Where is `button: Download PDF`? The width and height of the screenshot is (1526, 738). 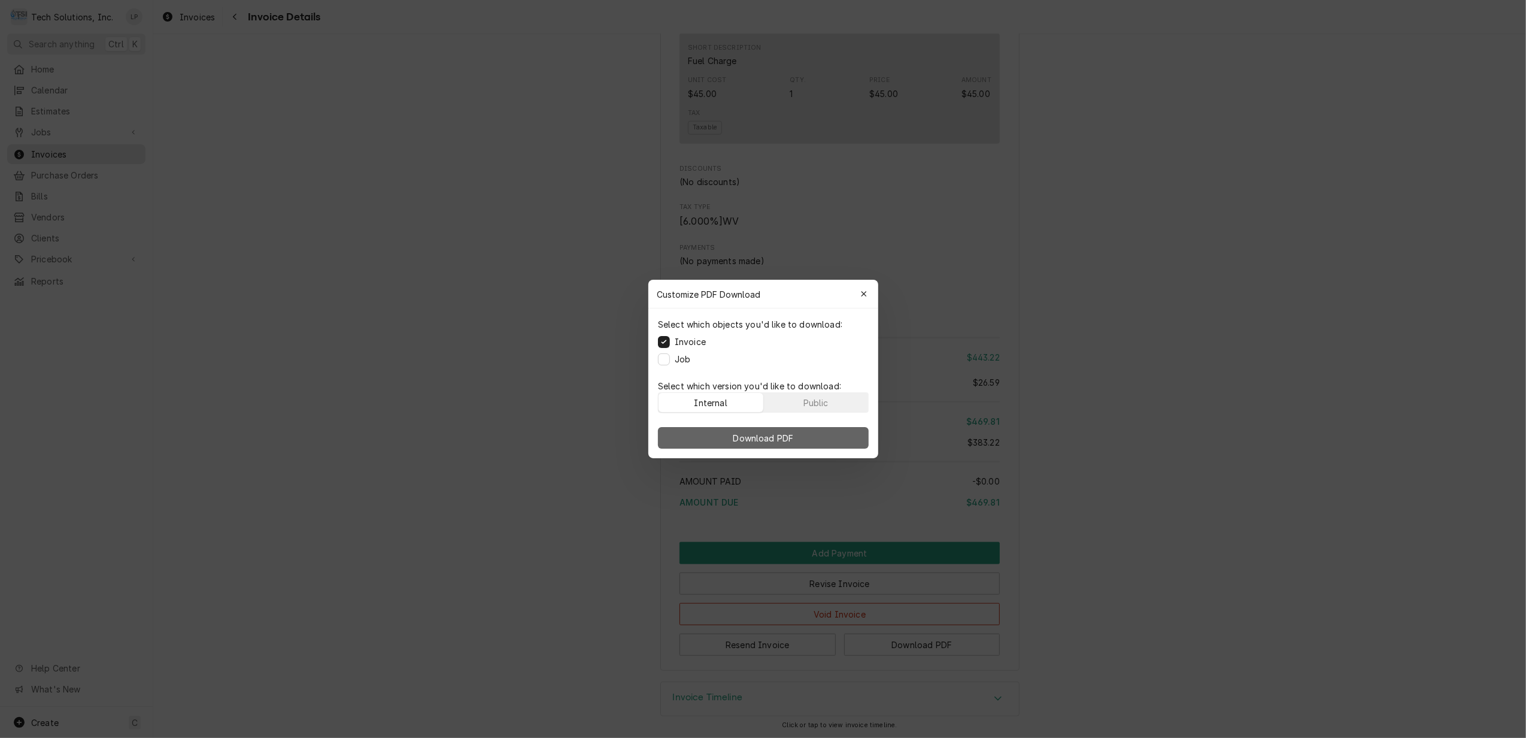 button: Download PDF is located at coordinates (763, 438).